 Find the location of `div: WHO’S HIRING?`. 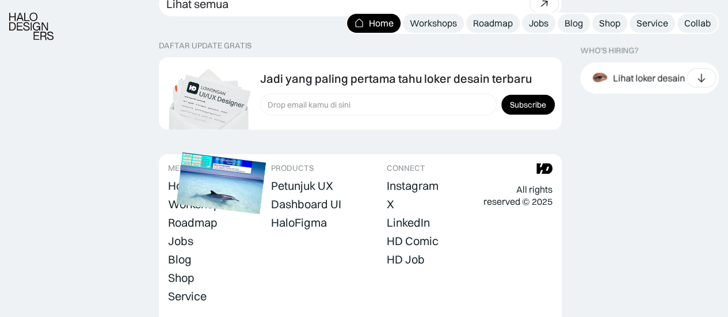

div: WHO’S HIRING? is located at coordinates (609, 51).